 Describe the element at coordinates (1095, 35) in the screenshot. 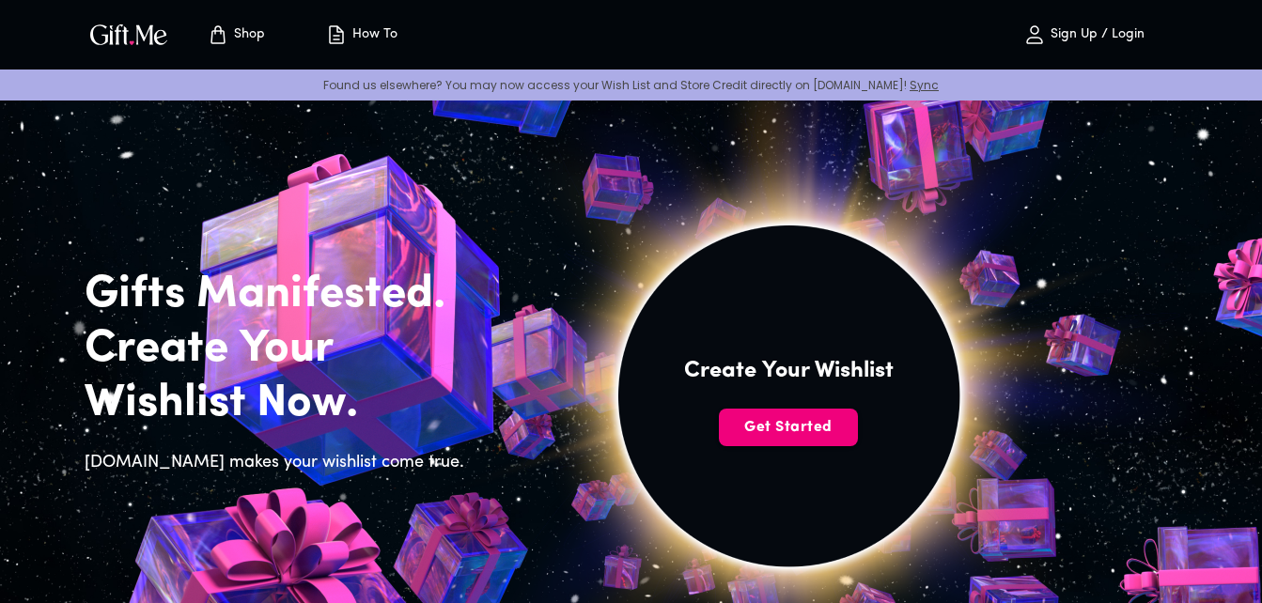

I see `p: Sign Up / Login` at that location.